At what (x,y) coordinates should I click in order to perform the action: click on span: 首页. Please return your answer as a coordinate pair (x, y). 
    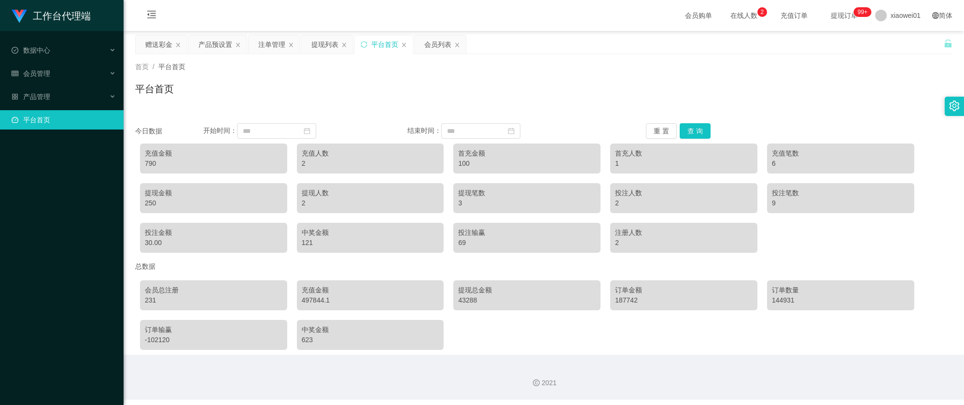
    Looking at the image, I should click on (142, 67).